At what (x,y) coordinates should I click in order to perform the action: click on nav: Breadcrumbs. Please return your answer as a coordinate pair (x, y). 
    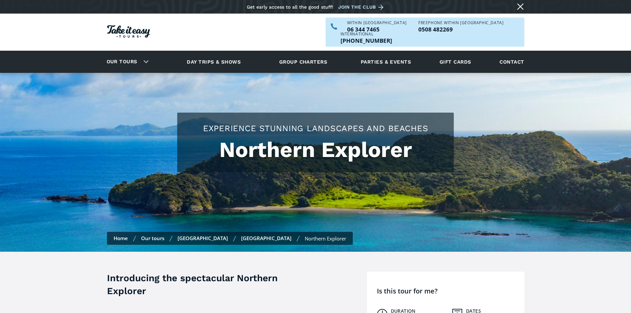
    Looking at the image, I should click on (230, 238).